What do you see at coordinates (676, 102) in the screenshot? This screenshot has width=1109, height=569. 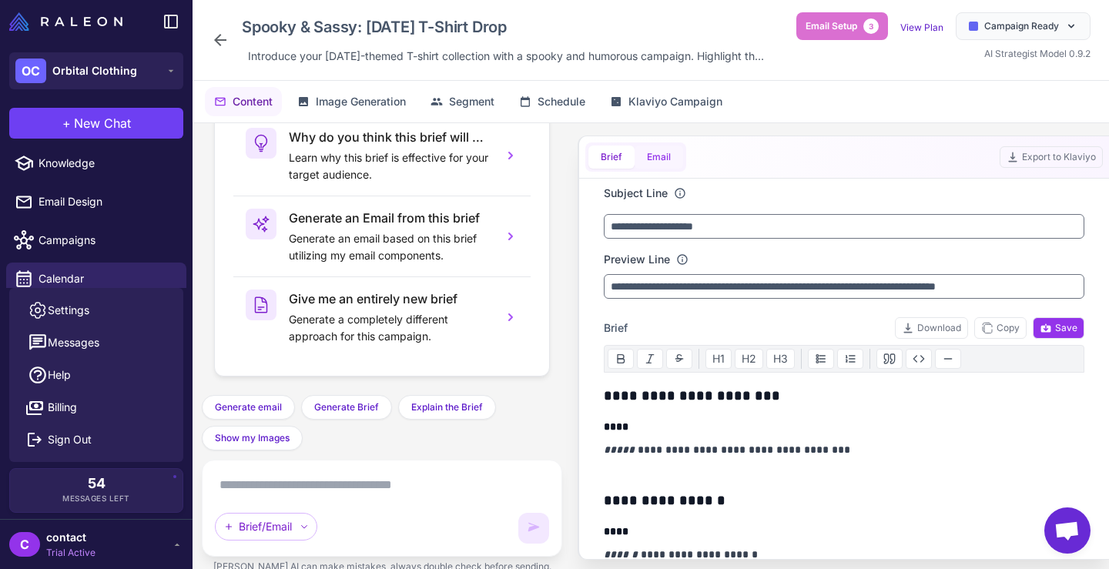 I see `span: Klaviyo Campaign` at bounding box center [676, 102].